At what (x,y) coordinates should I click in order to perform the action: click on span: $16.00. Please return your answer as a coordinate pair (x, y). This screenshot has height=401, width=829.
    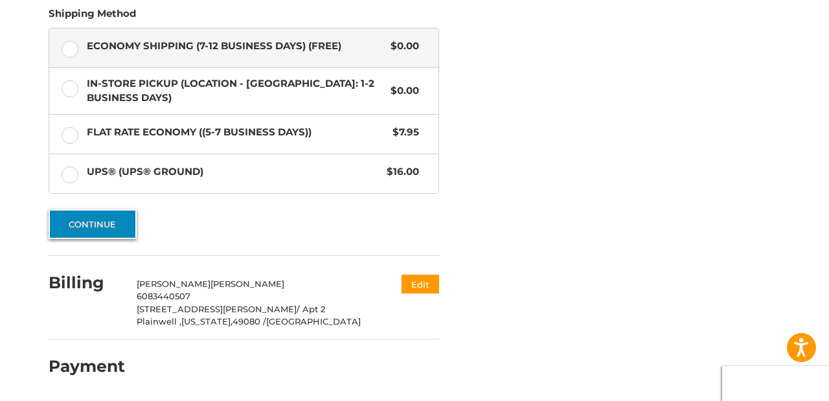
    Looking at the image, I should click on (400, 172).